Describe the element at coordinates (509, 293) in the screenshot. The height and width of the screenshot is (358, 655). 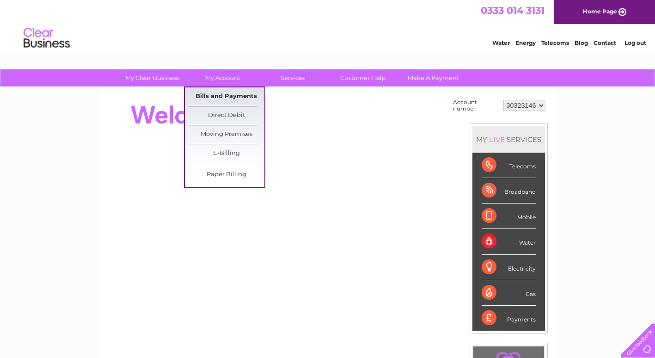
I see `div: Gas` at that location.